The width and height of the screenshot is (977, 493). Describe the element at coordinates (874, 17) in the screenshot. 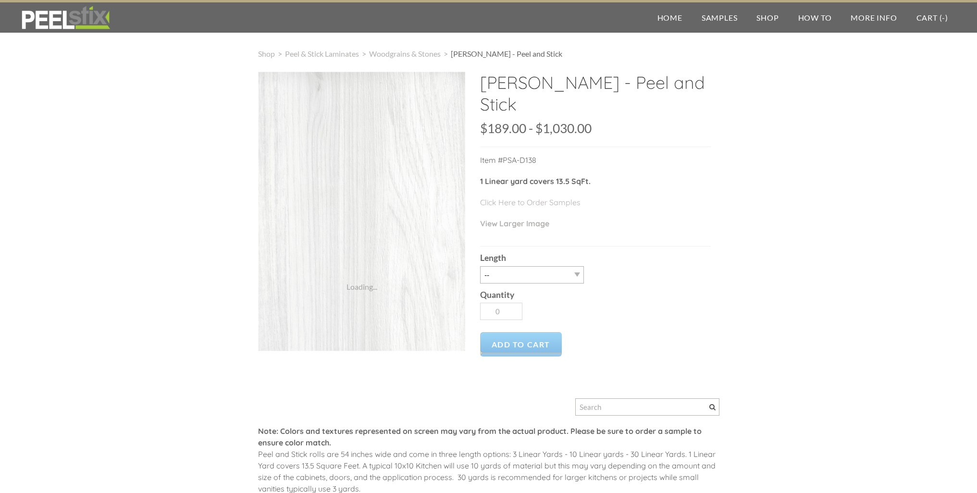

I see `a: More Info` at that location.